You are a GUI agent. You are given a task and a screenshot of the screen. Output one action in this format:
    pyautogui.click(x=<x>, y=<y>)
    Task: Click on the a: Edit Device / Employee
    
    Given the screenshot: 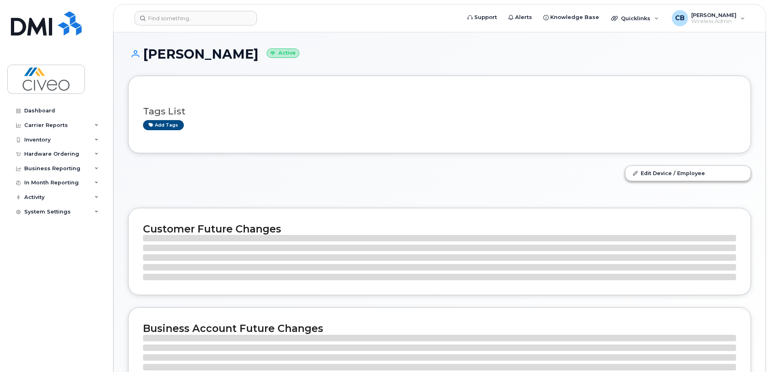 What is the action you would take?
    pyautogui.click(x=688, y=173)
    